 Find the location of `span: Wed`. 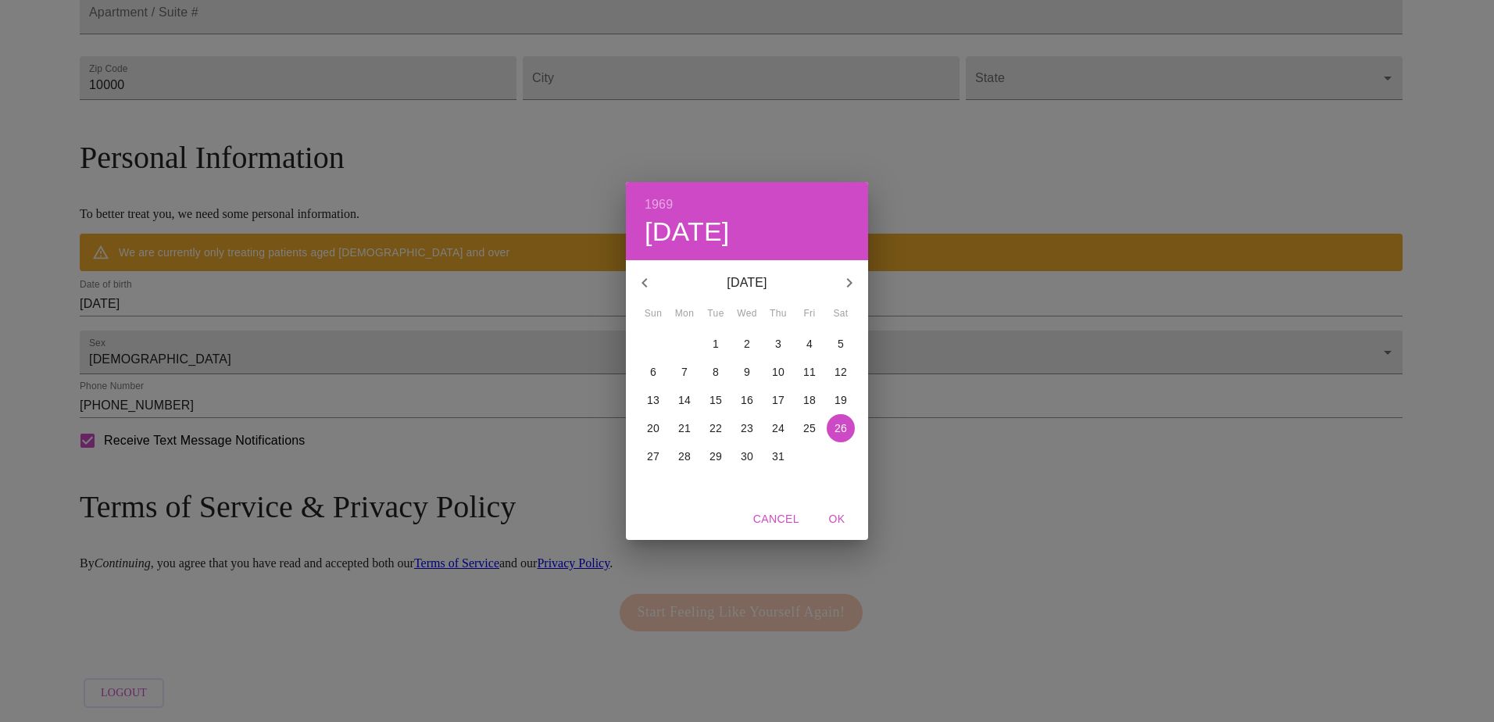

span: Wed is located at coordinates (747, 314).